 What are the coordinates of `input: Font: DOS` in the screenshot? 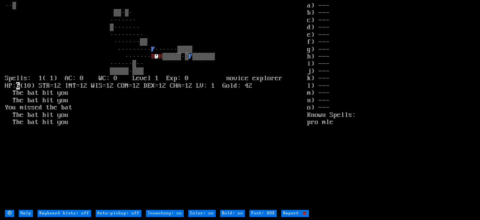 It's located at (263, 213).